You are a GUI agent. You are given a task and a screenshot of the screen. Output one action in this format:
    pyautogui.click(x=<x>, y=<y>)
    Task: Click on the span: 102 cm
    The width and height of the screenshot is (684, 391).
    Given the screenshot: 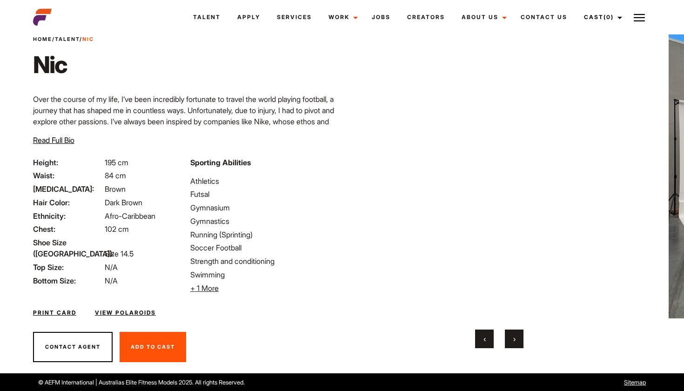 What is the action you would take?
    pyautogui.click(x=117, y=229)
    